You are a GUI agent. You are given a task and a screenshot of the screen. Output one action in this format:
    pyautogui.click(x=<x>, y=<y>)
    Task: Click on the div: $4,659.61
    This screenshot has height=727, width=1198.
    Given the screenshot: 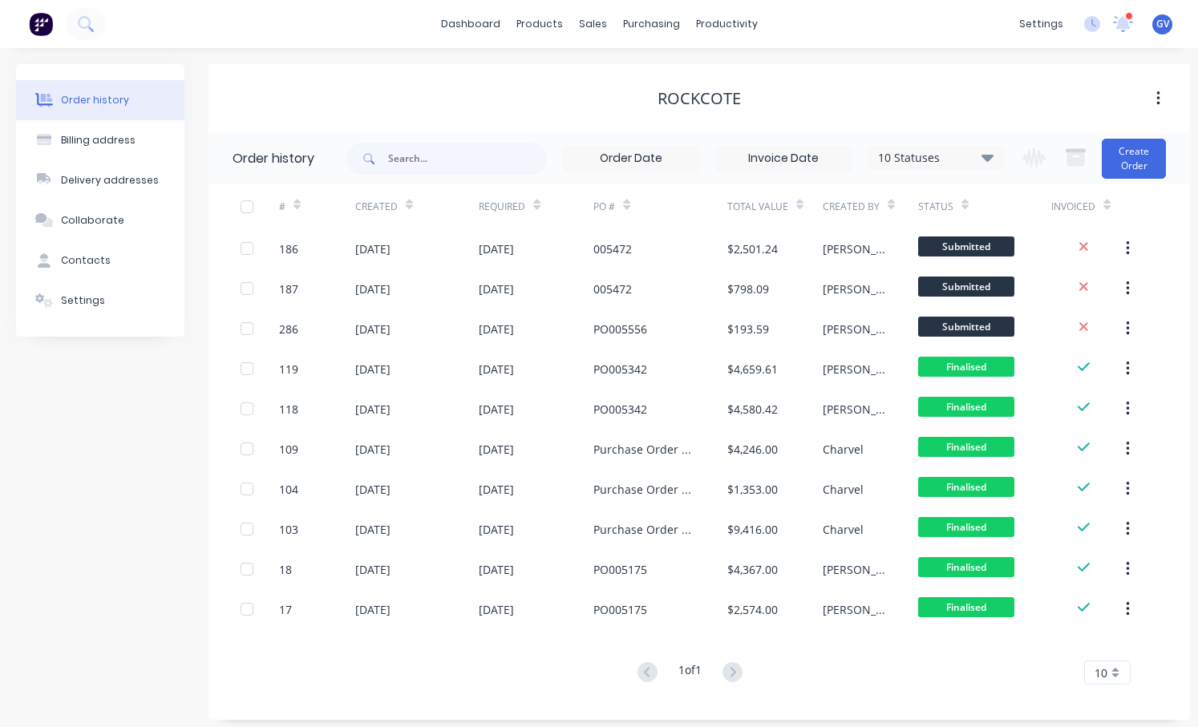 What is the action you would take?
    pyautogui.click(x=752, y=369)
    